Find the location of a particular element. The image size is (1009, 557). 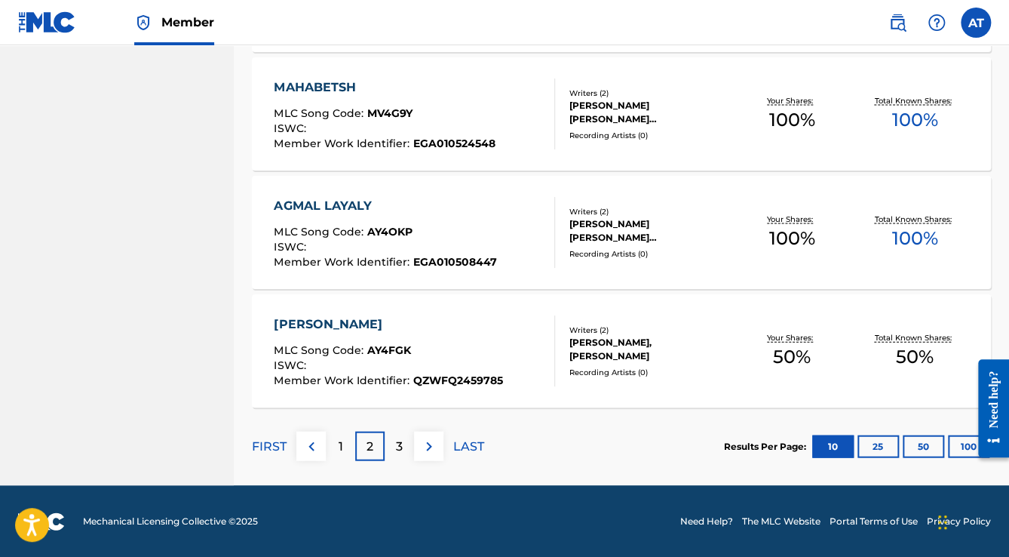

a: The MLC Website is located at coordinates (781, 521).